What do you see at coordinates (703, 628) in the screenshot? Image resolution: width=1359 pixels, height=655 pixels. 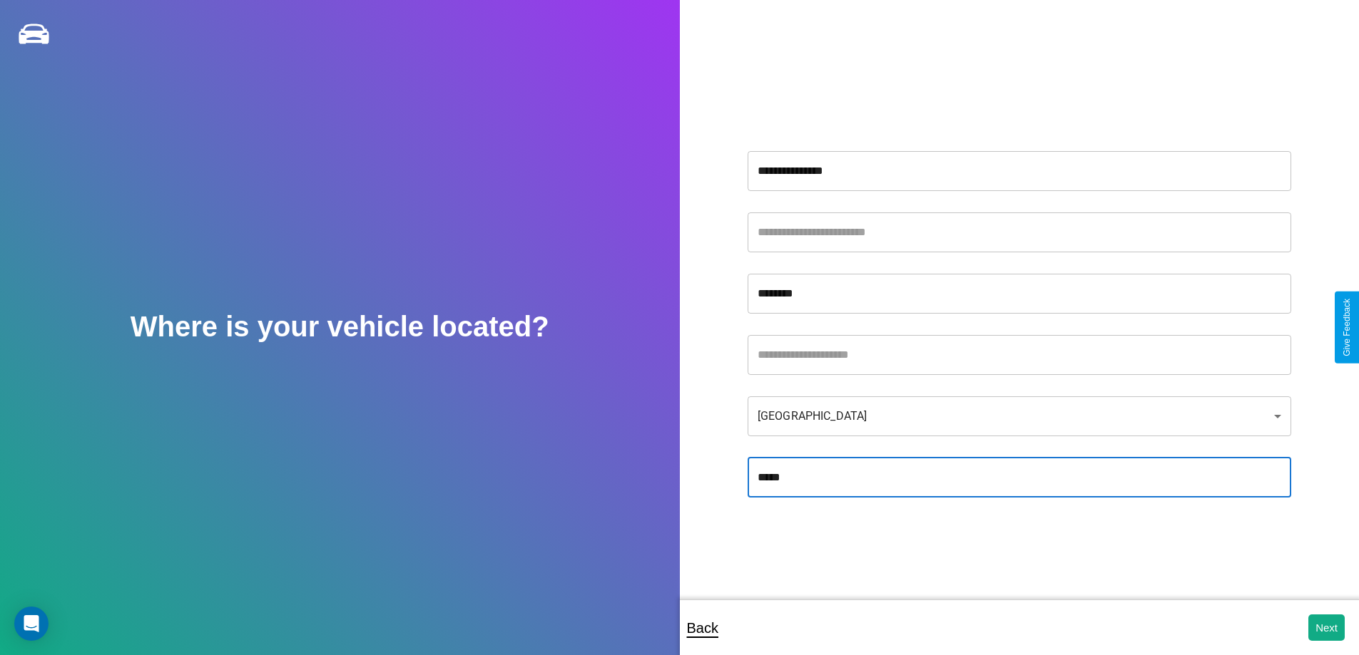 I see `p: Back` at bounding box center [703, 628].